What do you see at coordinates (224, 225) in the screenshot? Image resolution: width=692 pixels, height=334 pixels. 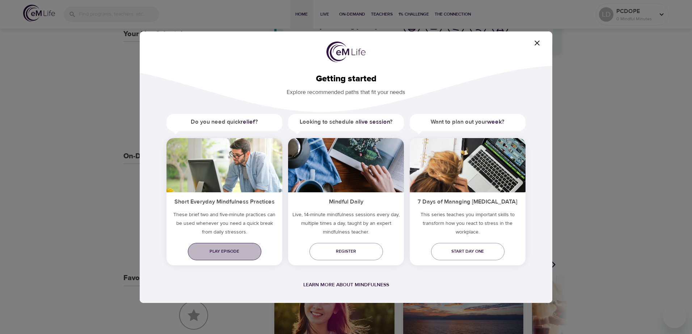 I see `h5: These brief two and five-minute practices can be used whenever you need a quick break from daily ...` at bounding box center [224, 225].